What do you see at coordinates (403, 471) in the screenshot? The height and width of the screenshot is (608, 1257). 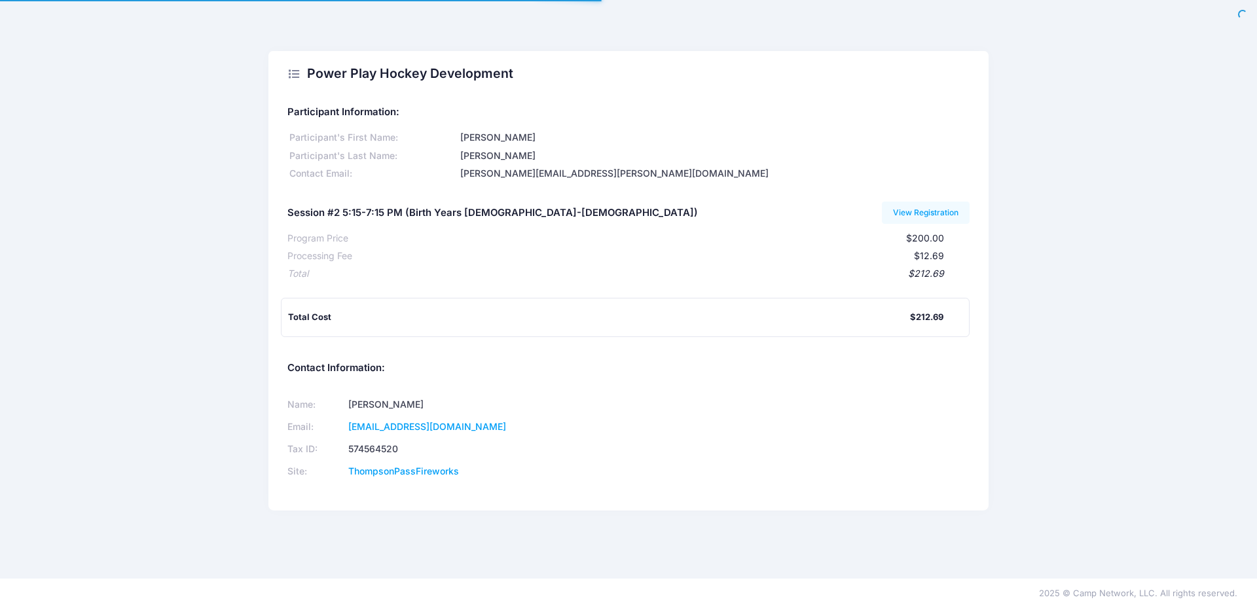 I see `a: ThompsonPassFireworks` at bounding box center [403, 471].